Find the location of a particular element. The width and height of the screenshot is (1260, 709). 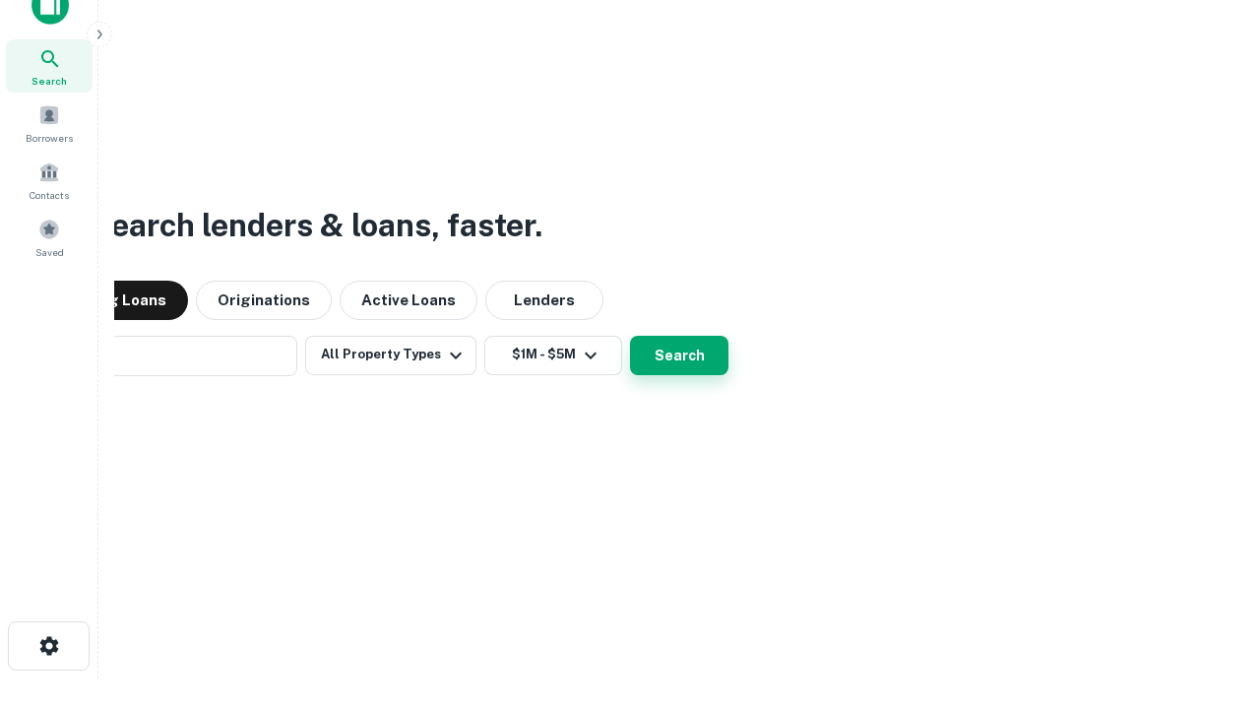

button: Search is located at coordinates (679, 355).